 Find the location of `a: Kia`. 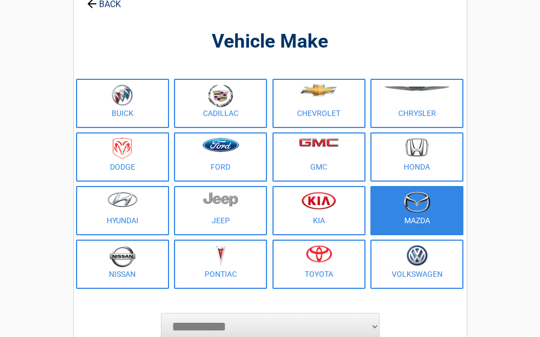

a: Kia is located at coordinates (319, 210).